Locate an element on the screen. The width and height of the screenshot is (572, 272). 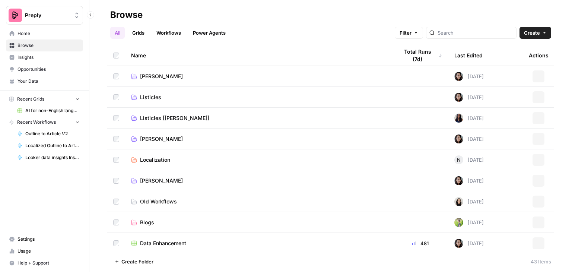
span: Your Data is located at coordinates (48, 81).